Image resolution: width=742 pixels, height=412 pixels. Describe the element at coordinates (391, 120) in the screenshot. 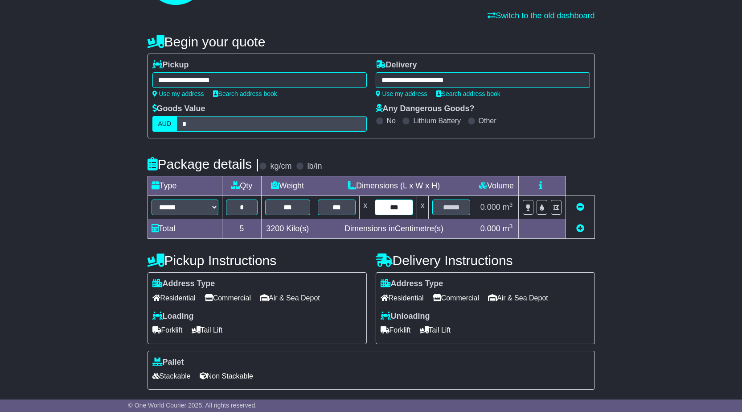

I see `label: No` at that location.